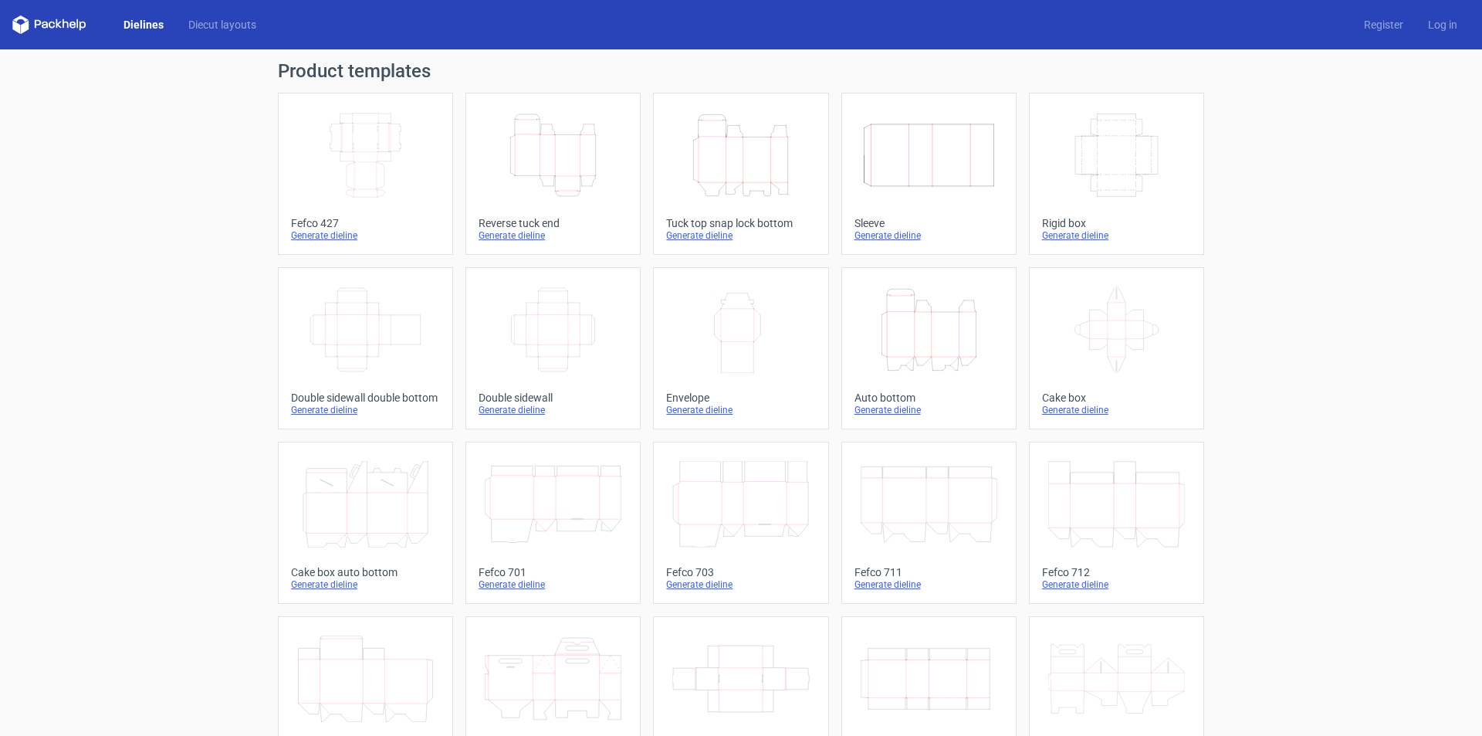  Describe the element at coordinates (929, 174) in the screenshot. I see `a: SleeveGenerate dieline` at that location.